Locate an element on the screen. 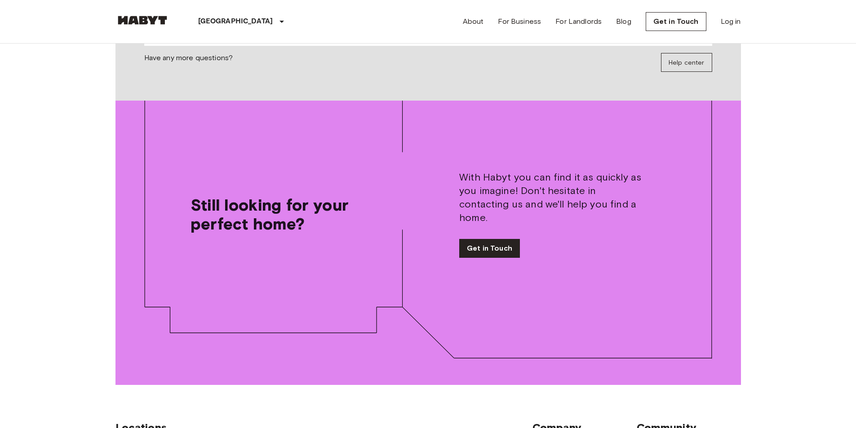 Image resolution: width=856 pixels, height=428 pixels. span: With Habyt you can find it as quickly as you imagine! Don't hesitate in contacting us and we'll h... is located at coordinates (553, 198).